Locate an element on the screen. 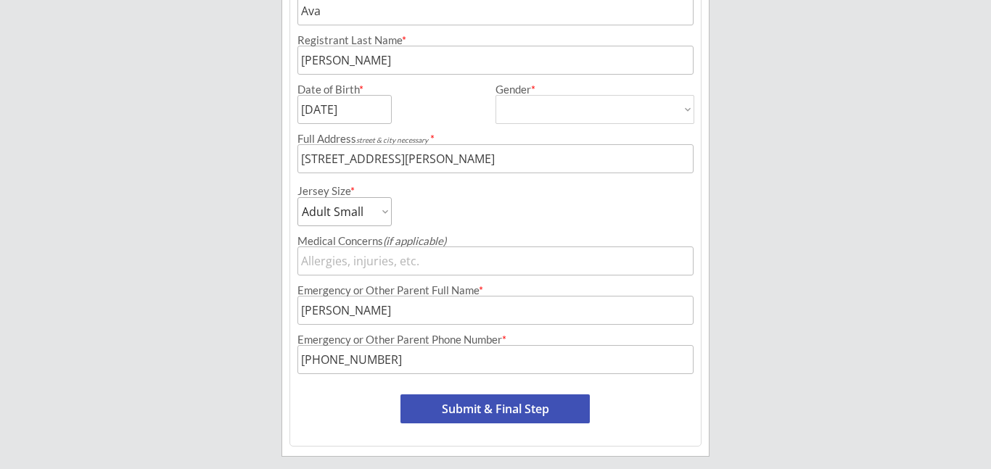 This screenshot has width=991, height=469. em: street & city necessary is located at coordinates (392, 140).